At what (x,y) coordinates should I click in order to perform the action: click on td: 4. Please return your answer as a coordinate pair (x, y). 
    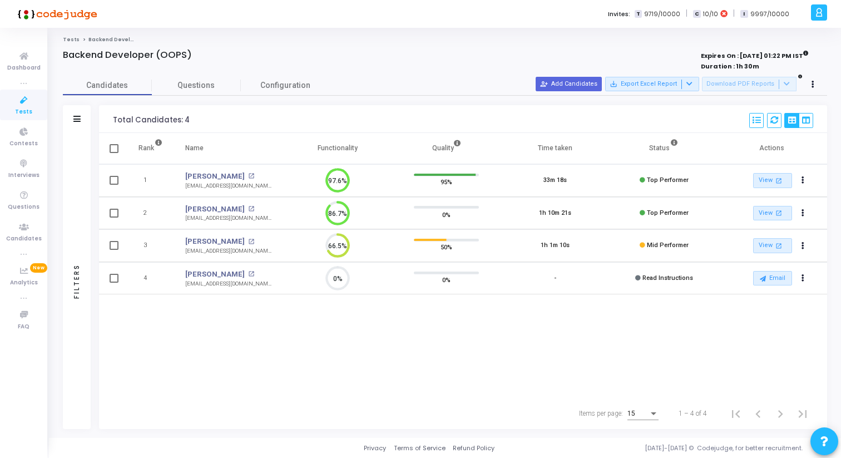
    Looking at the image, I should click on (150, 278).